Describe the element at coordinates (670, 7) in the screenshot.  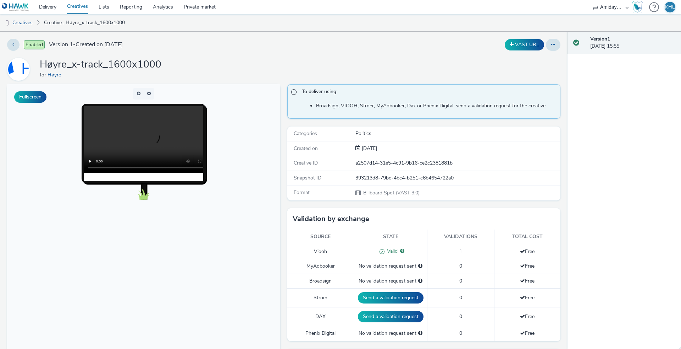
I see `div: KHL` at that location.